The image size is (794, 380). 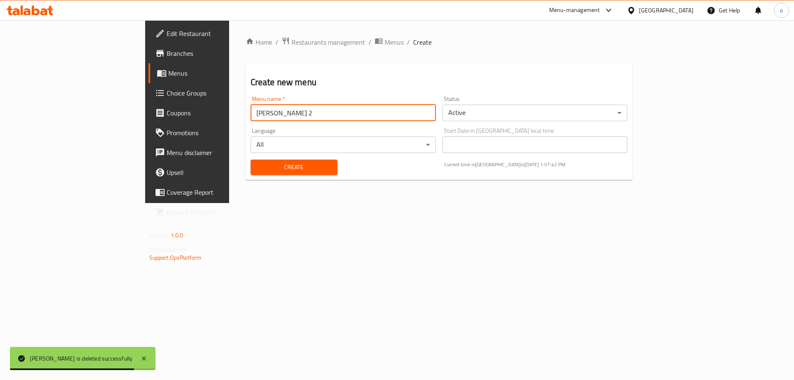 What do you see at coordinates (175, 258) in the screenshot?
I see `a: Support.OpsPlatform` at bounding box center [175, 258].